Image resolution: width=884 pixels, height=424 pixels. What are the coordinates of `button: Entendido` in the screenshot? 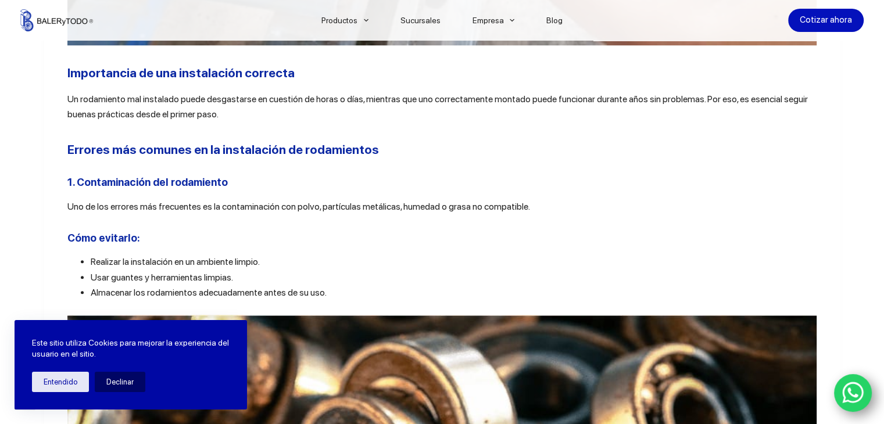 It's located at (60, 382).